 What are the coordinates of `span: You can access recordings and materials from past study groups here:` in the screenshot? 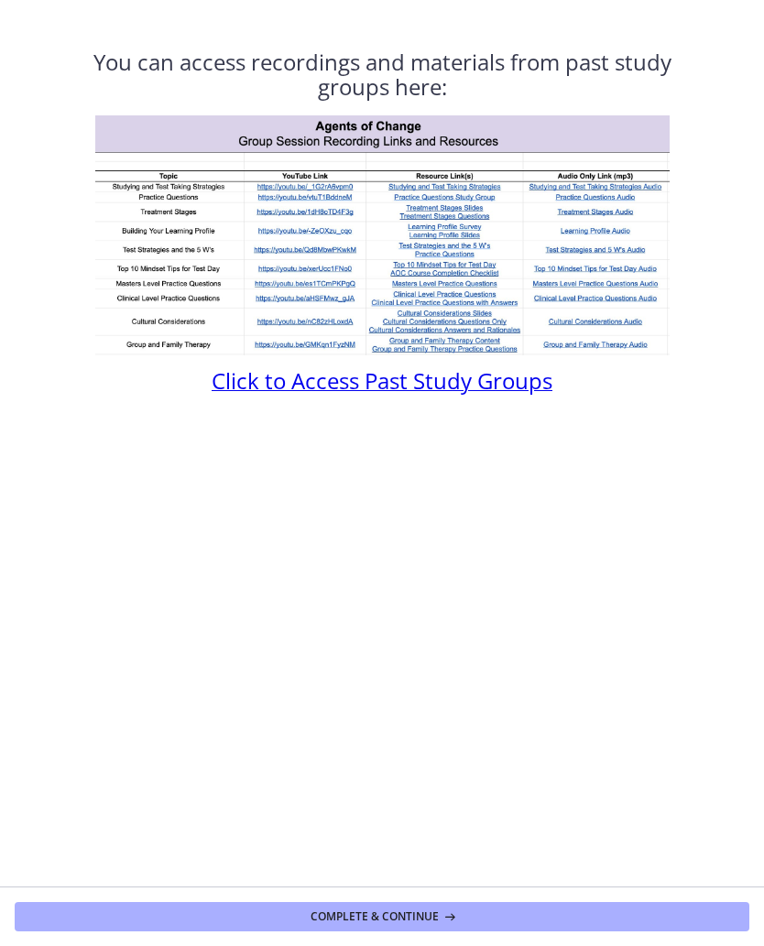 It's located at (382, 74).